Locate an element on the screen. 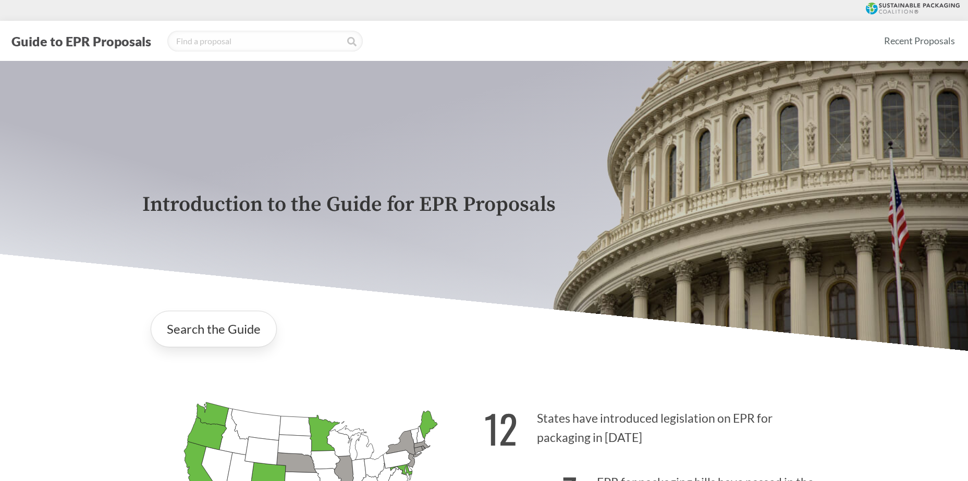 The height and width of the screenshot is (481, 968). a: Recent Proposals is located at coordinates (919, 41).